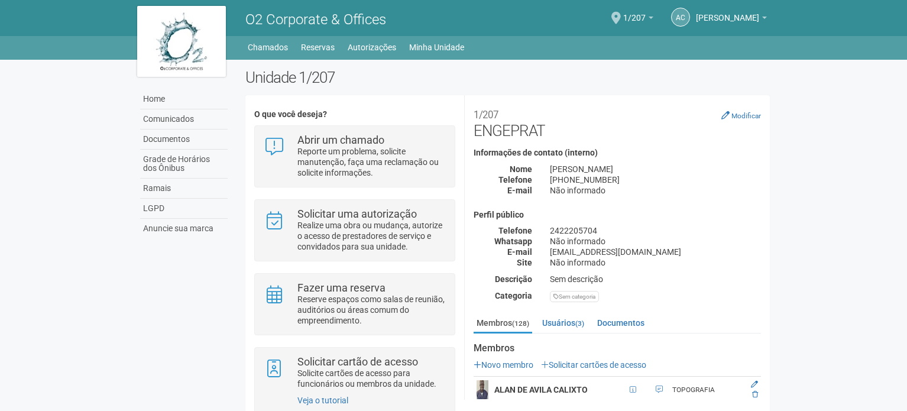  I want to click on a: Abrir um chamado Reporte um problema, solicite manutenção, faça uma reclamação ou solicite inform..., so click(354, 156).